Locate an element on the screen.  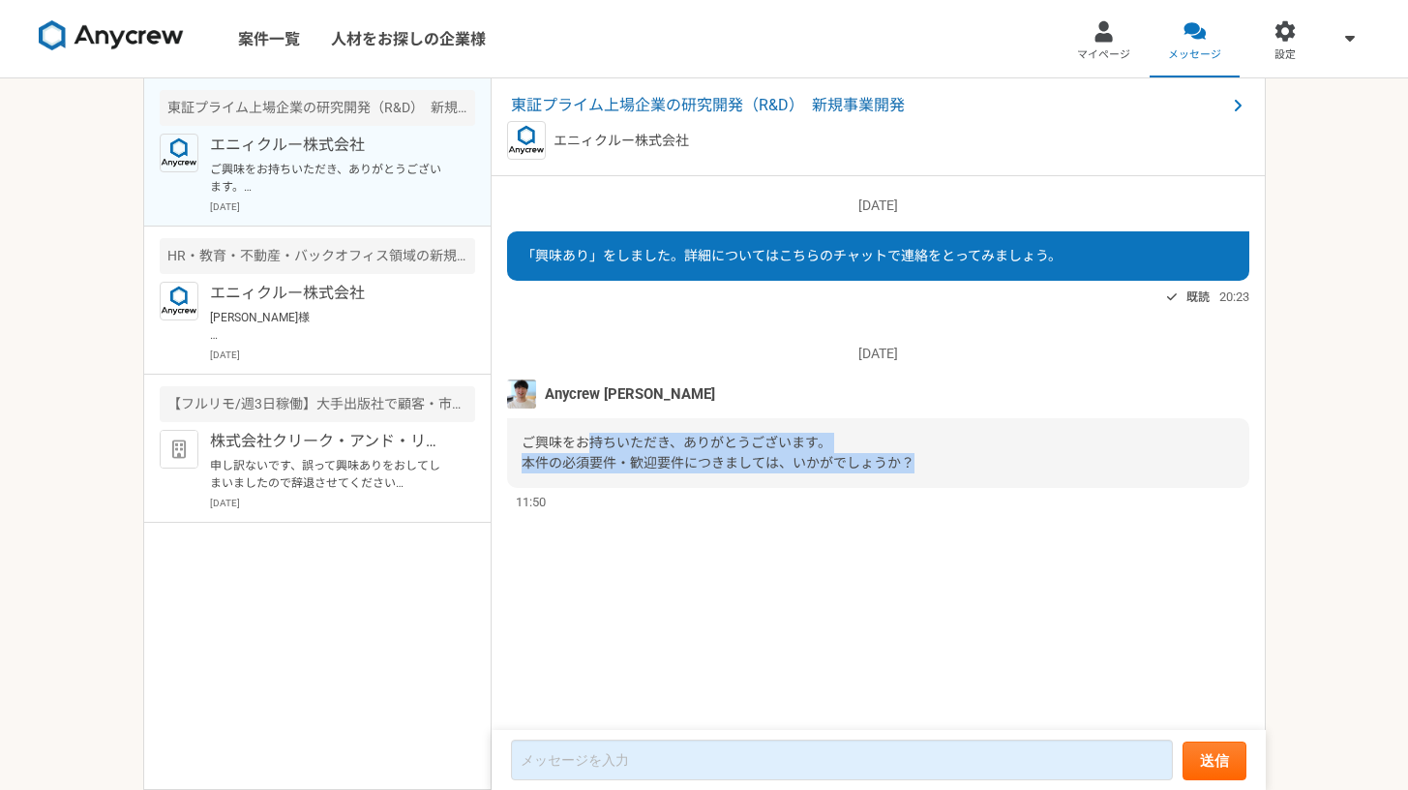
span: マイページ is located at coordinates (1103, 55).